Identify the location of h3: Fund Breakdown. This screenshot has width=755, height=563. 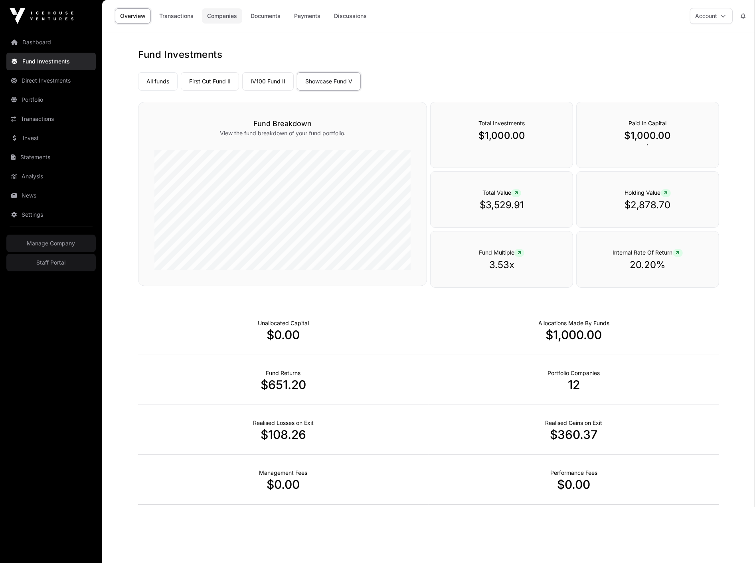
(282, 124).